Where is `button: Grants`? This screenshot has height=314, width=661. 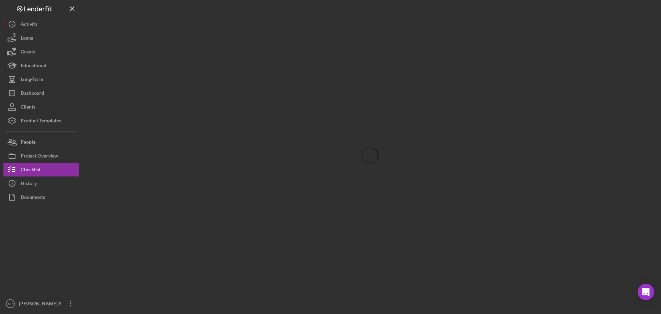
button: Grants is located at coordinates (41, 52).